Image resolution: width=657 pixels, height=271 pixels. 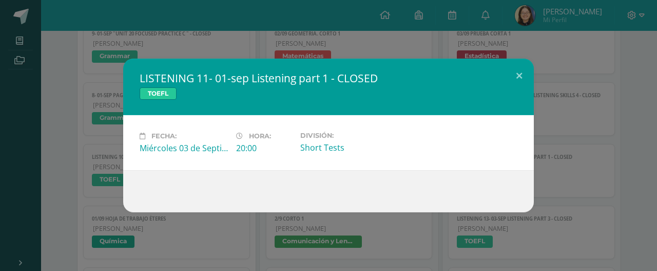 What do you see at coordinates (264, 148) in the screenshot?
I see `div: 20:00` at bounding box center [264, 148].